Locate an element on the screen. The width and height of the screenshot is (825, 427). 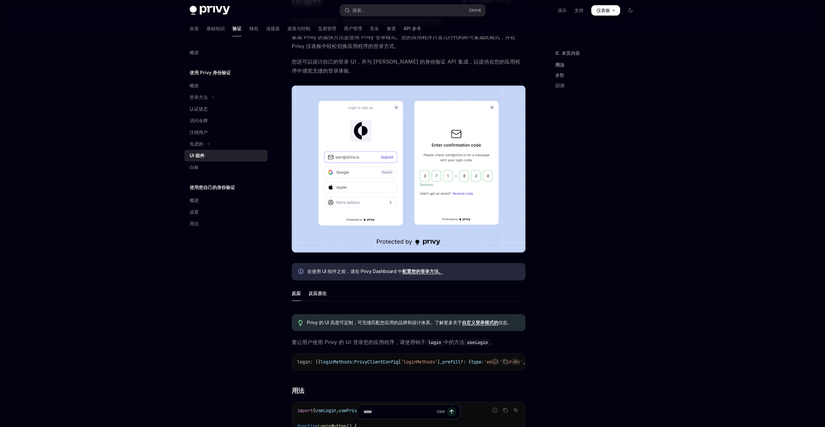
a: 钱包 is located at coordinates (254, 29).